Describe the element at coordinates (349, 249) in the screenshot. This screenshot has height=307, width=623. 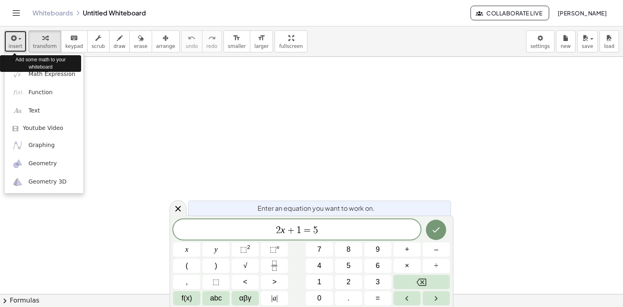
I see `button: 8` at that location.